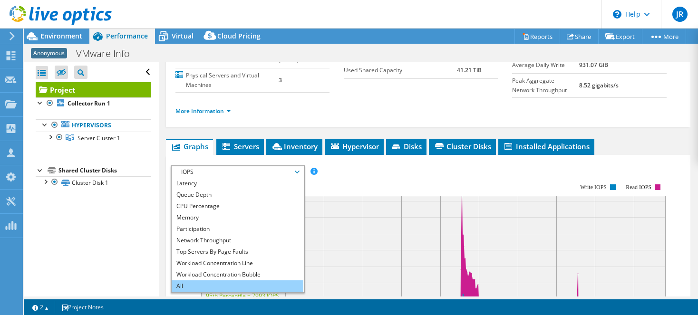 The width and height of the screenshot is (698, 315). I want to click on b: 931.07 GiB, so click(593, 65).